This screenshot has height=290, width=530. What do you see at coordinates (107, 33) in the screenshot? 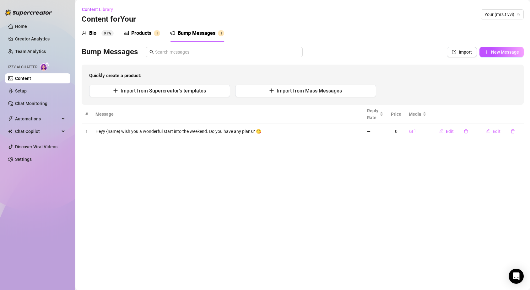
I see `sup: 91%` at bounding box center [107, 33].